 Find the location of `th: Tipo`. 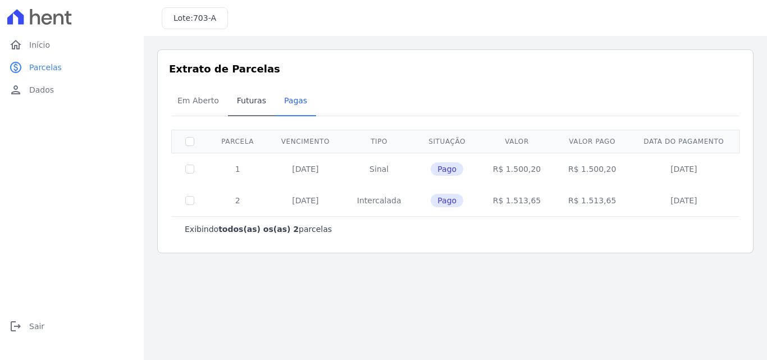

th: Tipo is located at coordinates (378, 141).